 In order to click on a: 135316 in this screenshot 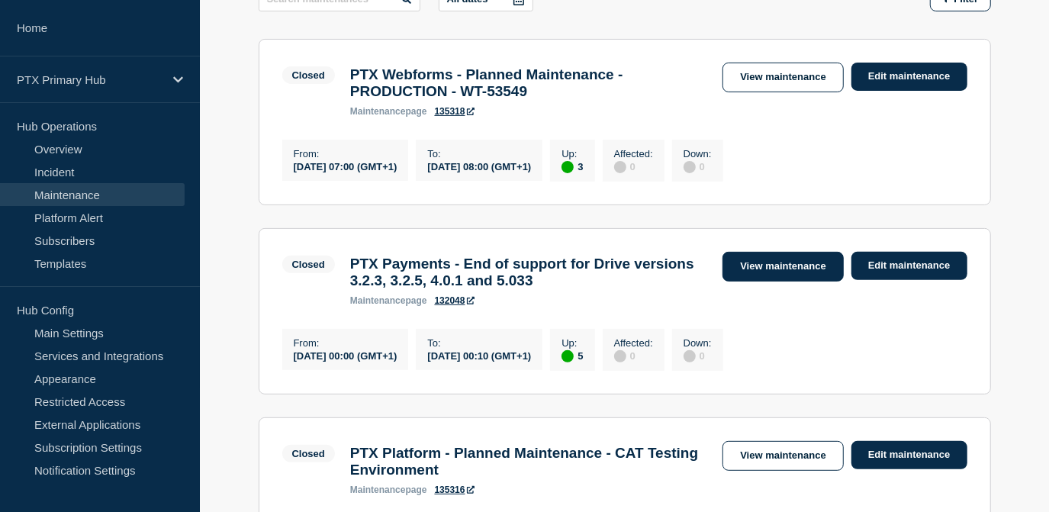, I will do `click(455, 490)`.